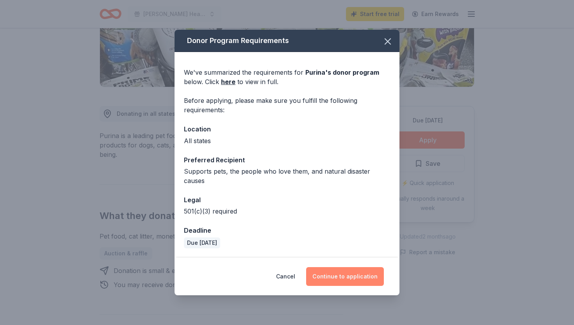  What do you see at coordinates (287, 200) in the screenshot?
I see `div: Legal` at bounding box center [287, 200].